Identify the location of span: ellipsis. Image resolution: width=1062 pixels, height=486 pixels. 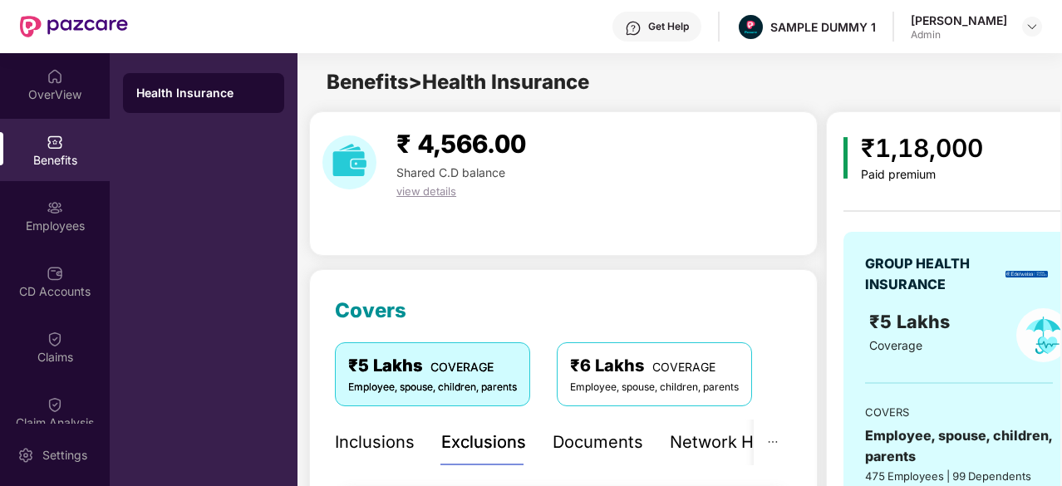
(773, 442).